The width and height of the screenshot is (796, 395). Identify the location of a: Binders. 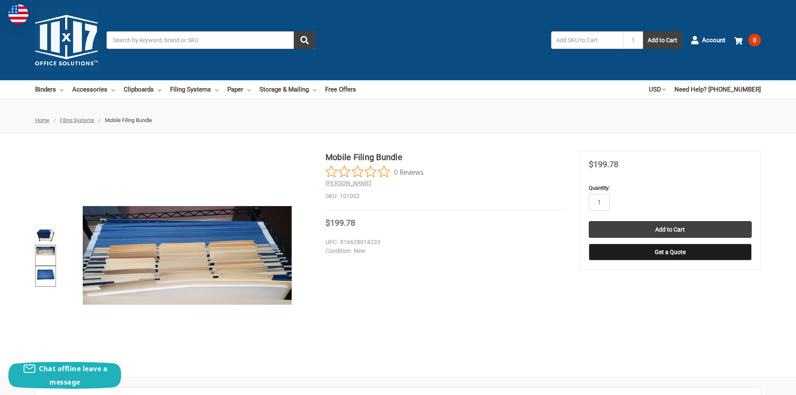
(49, 89).